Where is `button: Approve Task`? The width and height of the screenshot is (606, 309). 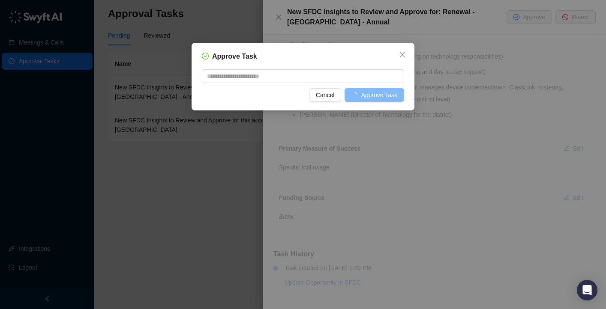 button: Approve Task is located at coordinates (374, 95).